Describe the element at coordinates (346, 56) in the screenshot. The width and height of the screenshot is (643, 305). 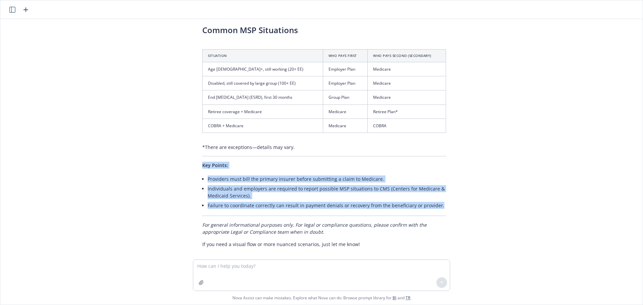
I see `th: Who Pays First` at that location.